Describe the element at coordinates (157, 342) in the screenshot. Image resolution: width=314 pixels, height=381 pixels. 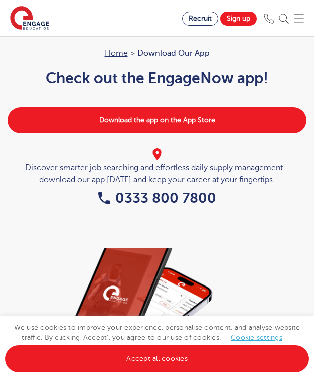
I see `span: We use cookies to improve your experience, personalise content, and analyse website traffic. By c...` at that location.